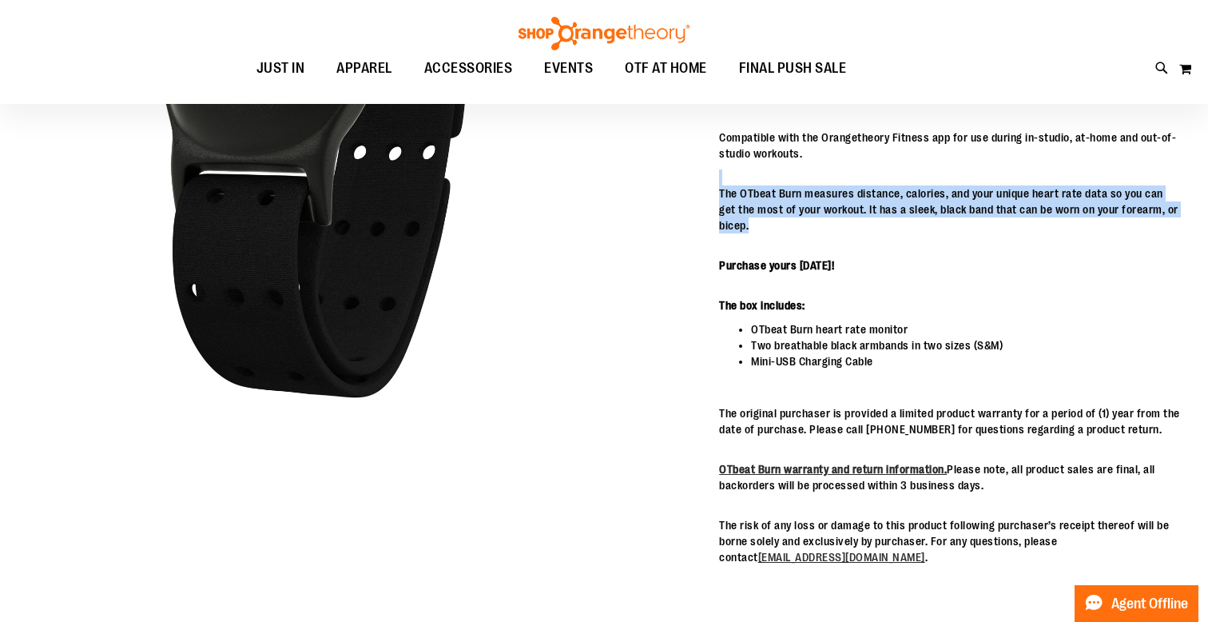 This screenshot has height=622, width=1208. What do you see at coordinates (965, 361) in the screenshot?
I see `li: Mini-USB Charging Cable` at bounding box center [965, 361].